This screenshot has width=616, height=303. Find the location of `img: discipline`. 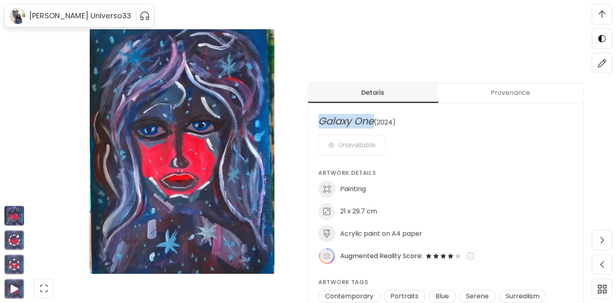

img: discipline is located at coordinates (327, 189).